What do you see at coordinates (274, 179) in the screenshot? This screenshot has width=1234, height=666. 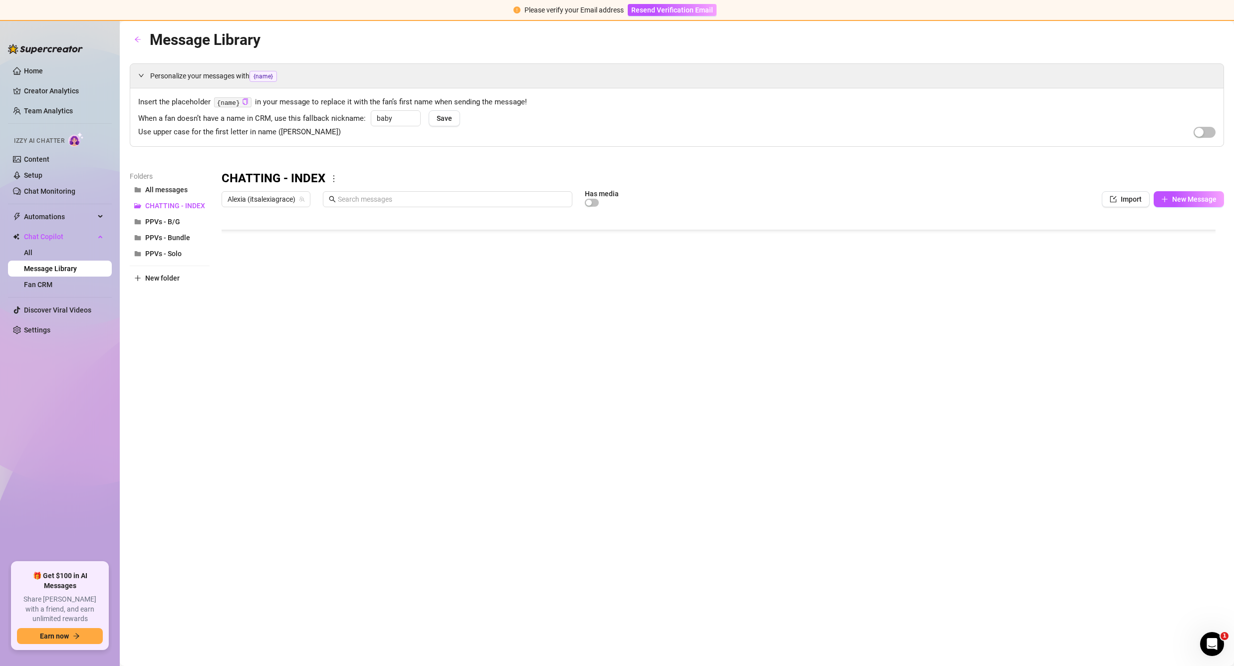 I see `h3: CHATTING - INDEX` at bounding box center [274, 179].